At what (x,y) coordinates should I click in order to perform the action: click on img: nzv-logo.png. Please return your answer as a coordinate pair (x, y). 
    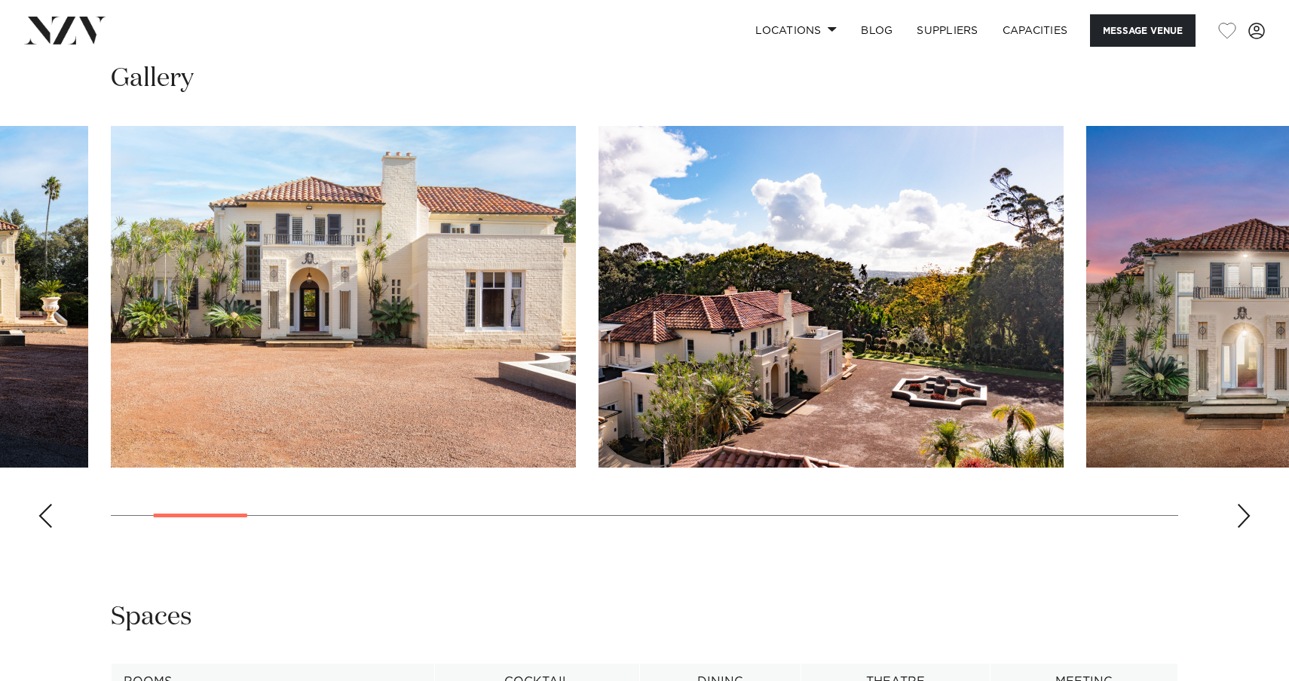
    Looking at the image, I should click on (65, 30).